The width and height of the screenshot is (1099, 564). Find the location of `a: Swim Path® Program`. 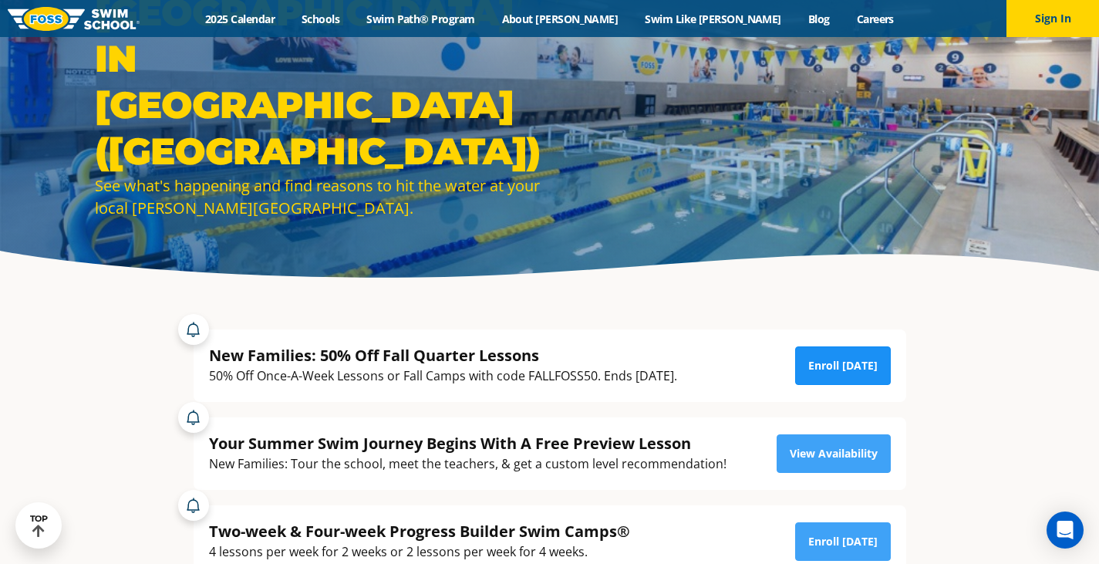

a: Swim Path® Program is located at coordinates (420, 19).